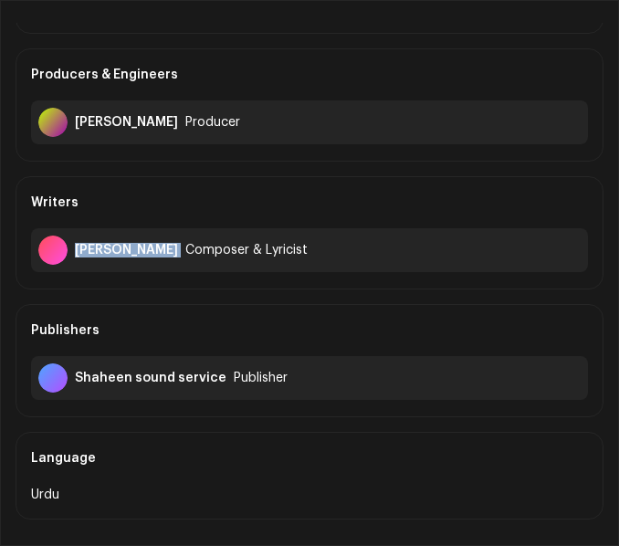 This screenshot has height=546, width=619. What do you see at coordinates (309, 495) in the screenshot?
I see `div: Urdu` at bounding box center [309, 495].